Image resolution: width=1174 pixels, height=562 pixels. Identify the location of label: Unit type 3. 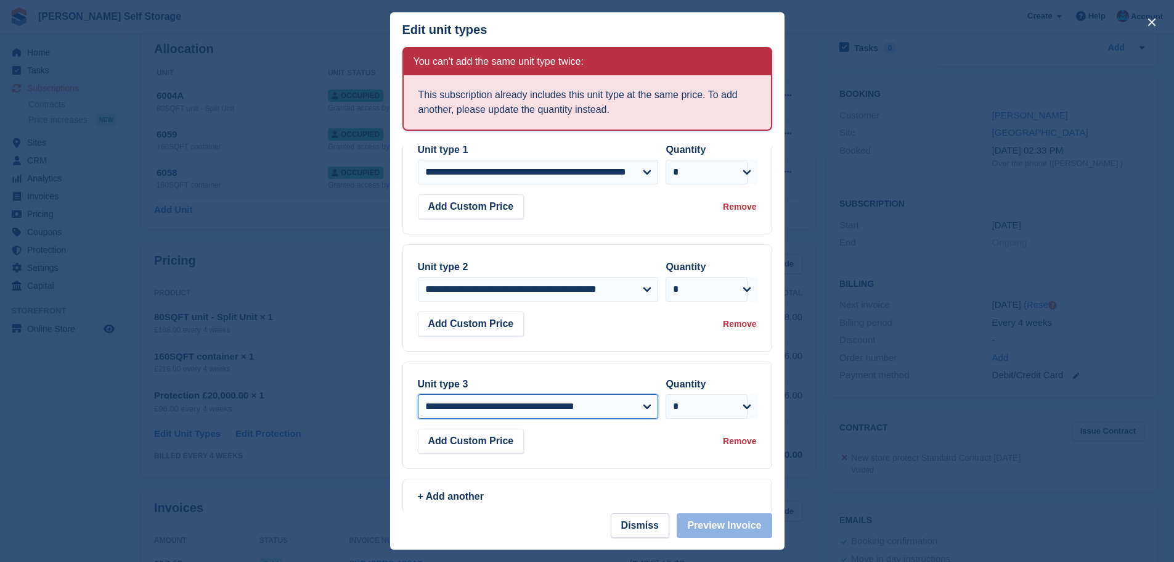
(443, 383).